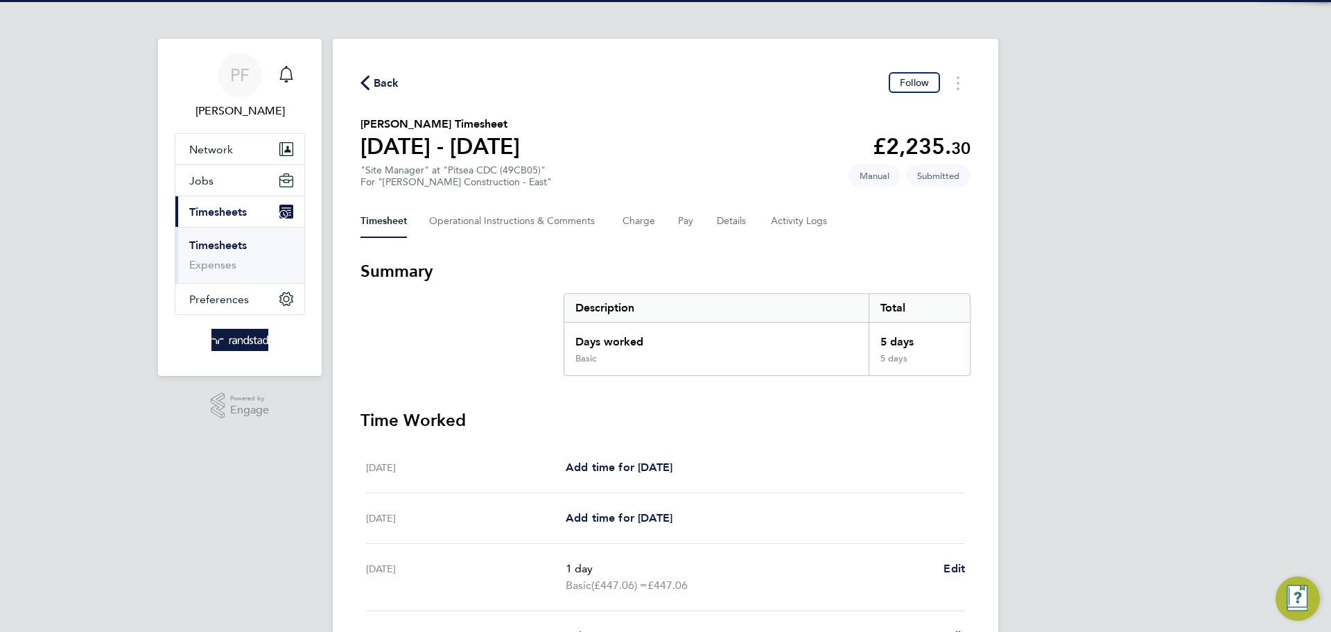 This screenshot has width=1331, height=632. What do you see at coordinates (380, 83) in the screenshot?
I see `button: Back` at bounding box center [380, 83].